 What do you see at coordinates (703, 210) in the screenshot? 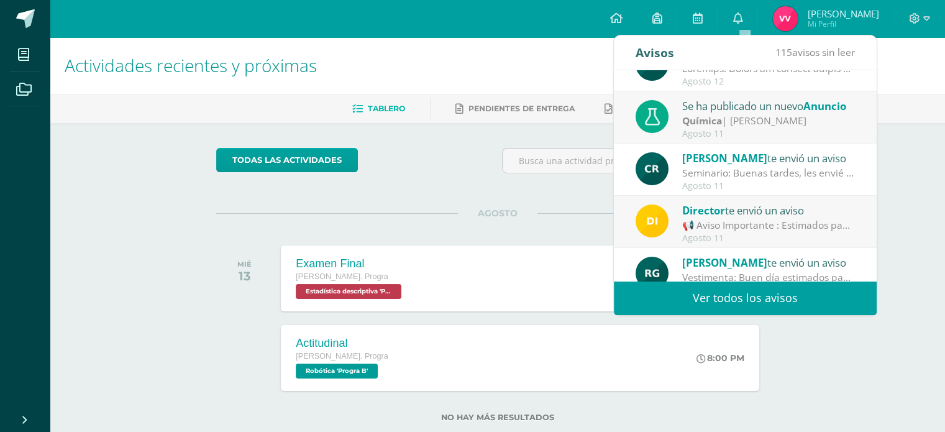
I see `span: Director` at bounding box center [703, 210].